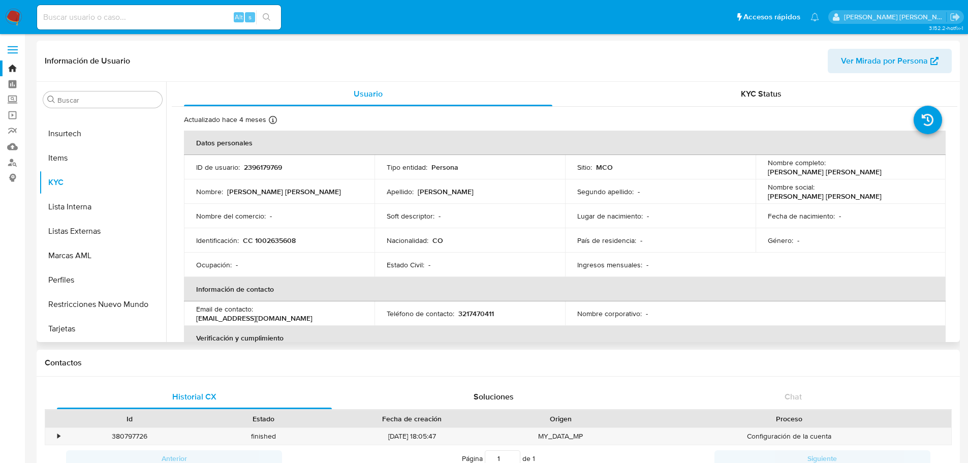  Describe the element at coordinates (789, 419) in the screenshot. I see `div: Proceso` at that location.